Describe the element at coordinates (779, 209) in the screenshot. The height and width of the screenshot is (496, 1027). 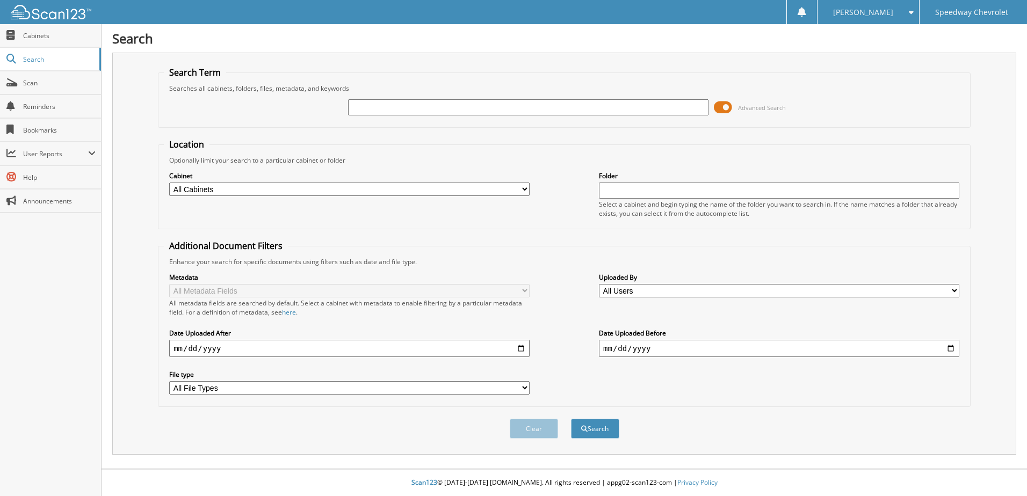
I see `div: Select a cabinet and begin typing the name of the folder you want to search in. If the name match...` at that location.